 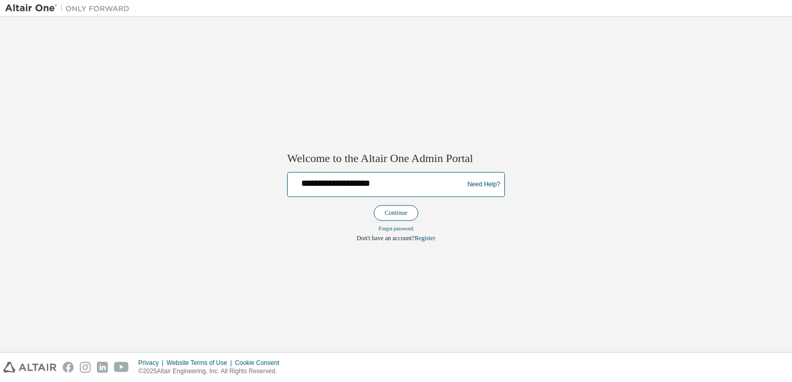 I want to click on div: Cookie Consent, so click(x=260, y=363).